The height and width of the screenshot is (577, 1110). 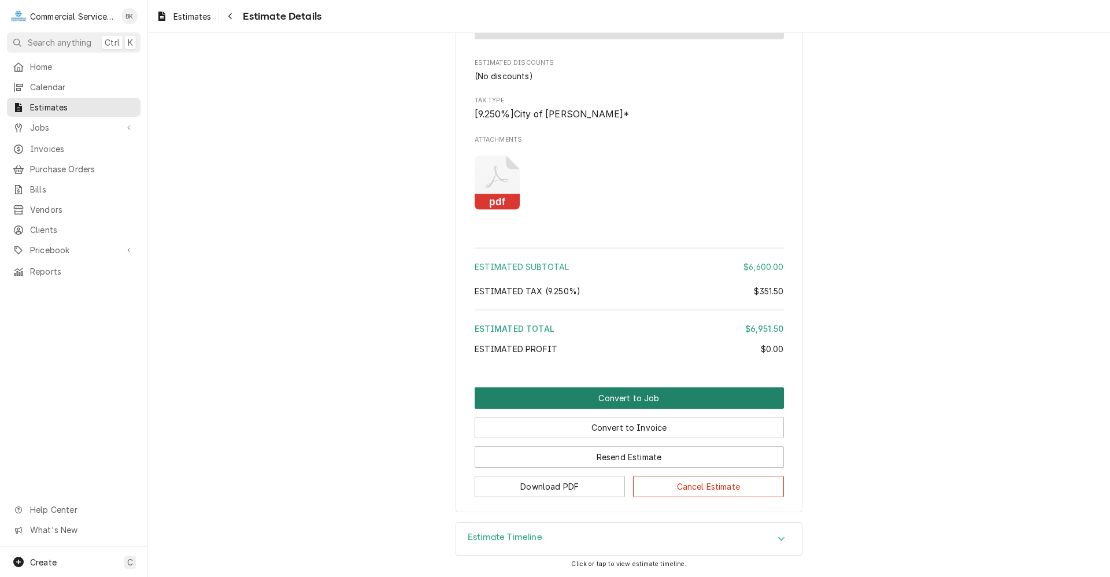 I want to click on span: Estimate Details, so click(x=280, y=16).